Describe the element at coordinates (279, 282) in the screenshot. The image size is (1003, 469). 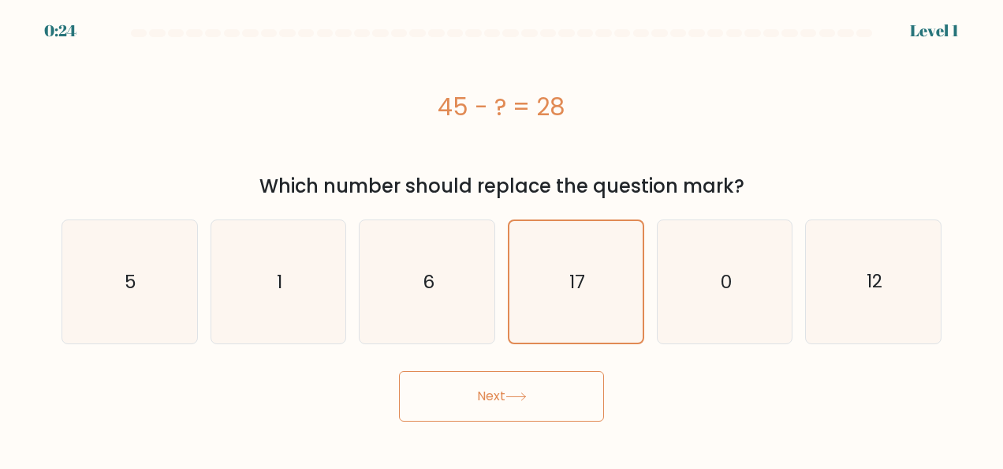
I see `text: 1` at that location.